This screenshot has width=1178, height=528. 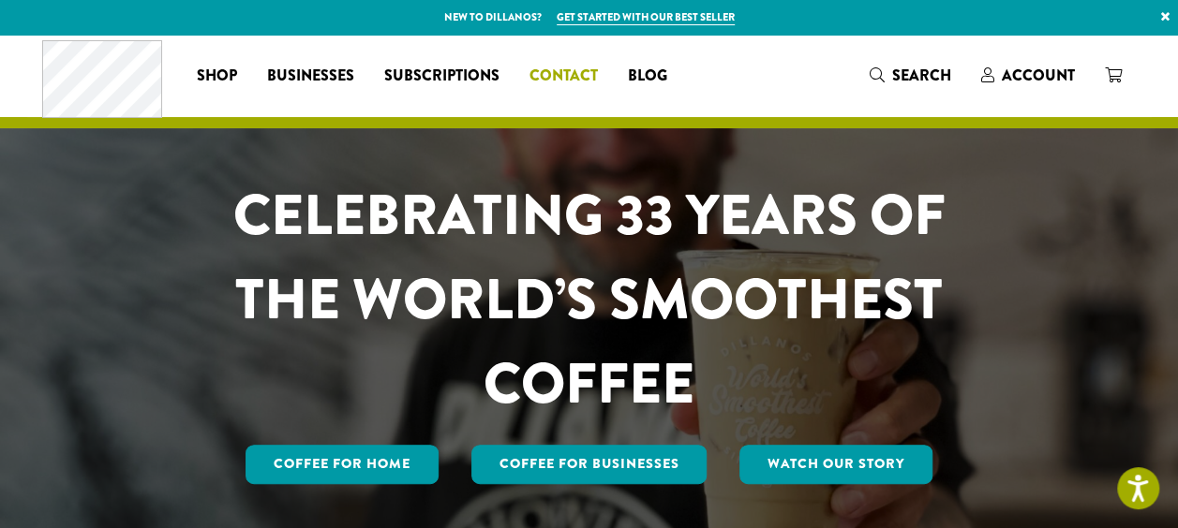 I want to click on a: Search, so click(x=910, y=75).